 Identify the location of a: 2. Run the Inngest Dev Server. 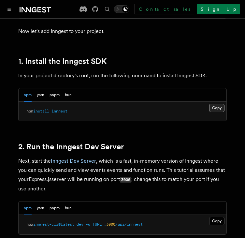
(71, 147).